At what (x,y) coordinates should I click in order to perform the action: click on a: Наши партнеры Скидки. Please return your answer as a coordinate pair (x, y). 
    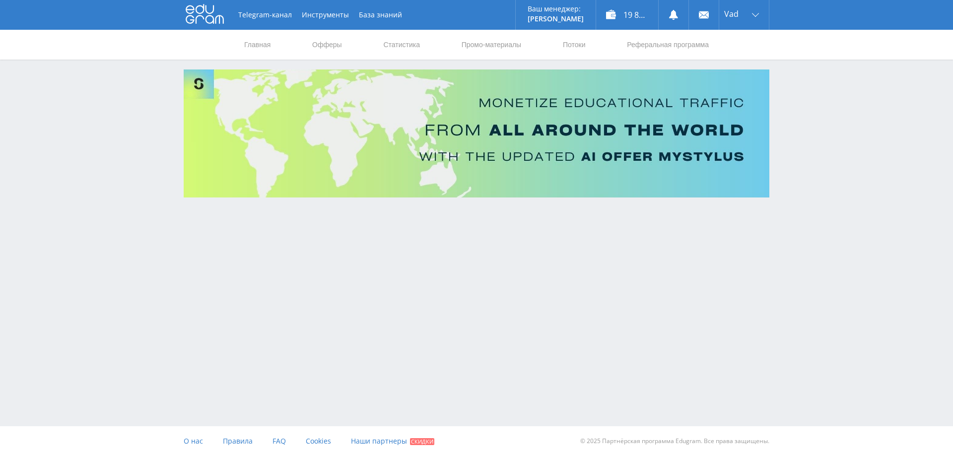
    Looking at the image, I should click on (393, 441).